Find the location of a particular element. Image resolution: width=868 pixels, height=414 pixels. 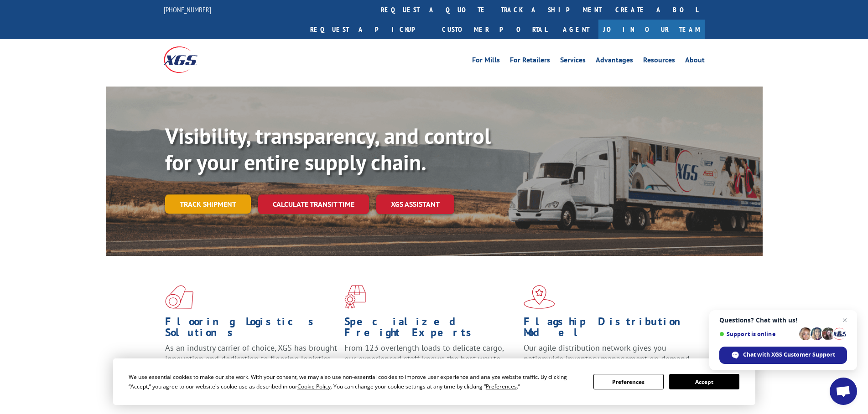

img: xgs-icon-total-supply-chain-intelligence-red is located at coordinates (179, 297).